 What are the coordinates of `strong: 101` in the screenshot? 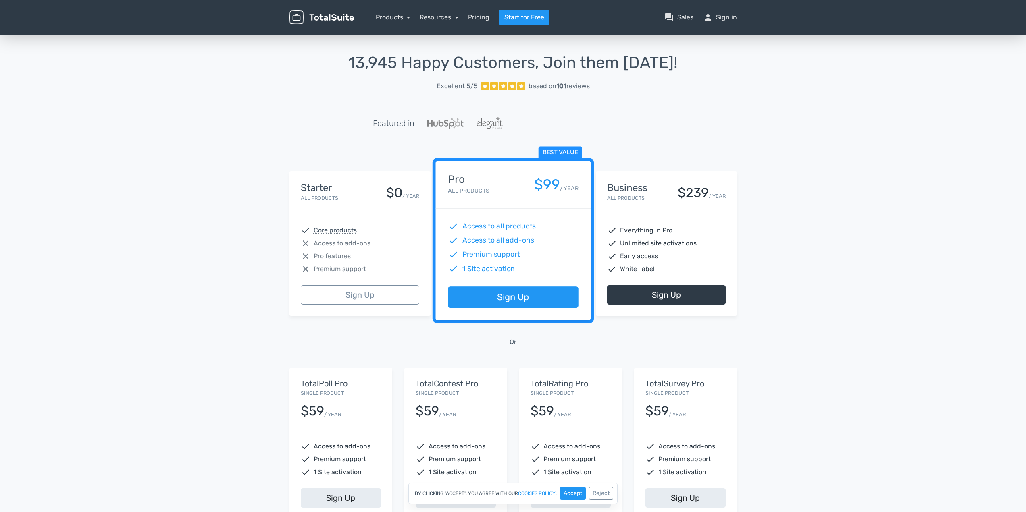 It's located at (561, 86).